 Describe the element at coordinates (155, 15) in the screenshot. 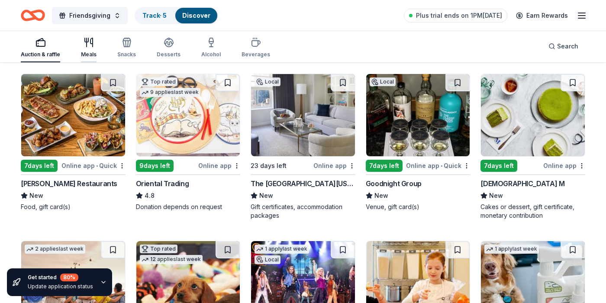

I see `a: Track· 5` at that location.